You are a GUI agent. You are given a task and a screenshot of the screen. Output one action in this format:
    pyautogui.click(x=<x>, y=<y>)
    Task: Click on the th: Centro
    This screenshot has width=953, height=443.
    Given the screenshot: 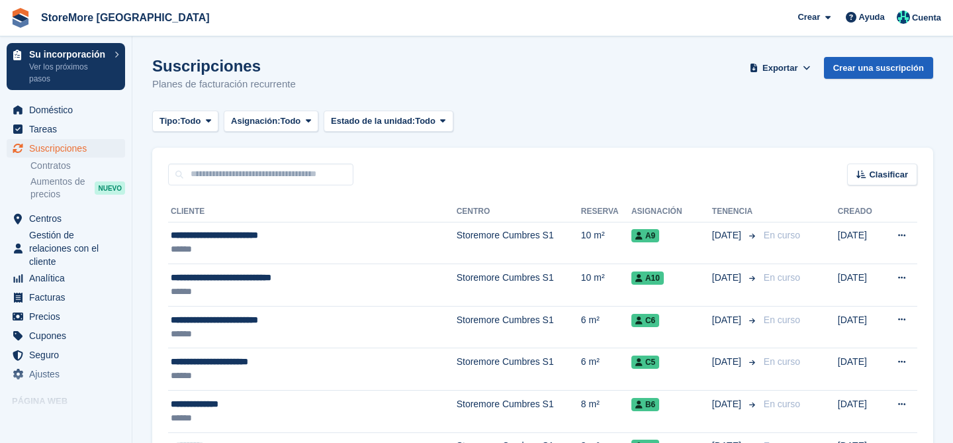 What is the action you would take?
    pyautogui.click(x=519, y=212)
    